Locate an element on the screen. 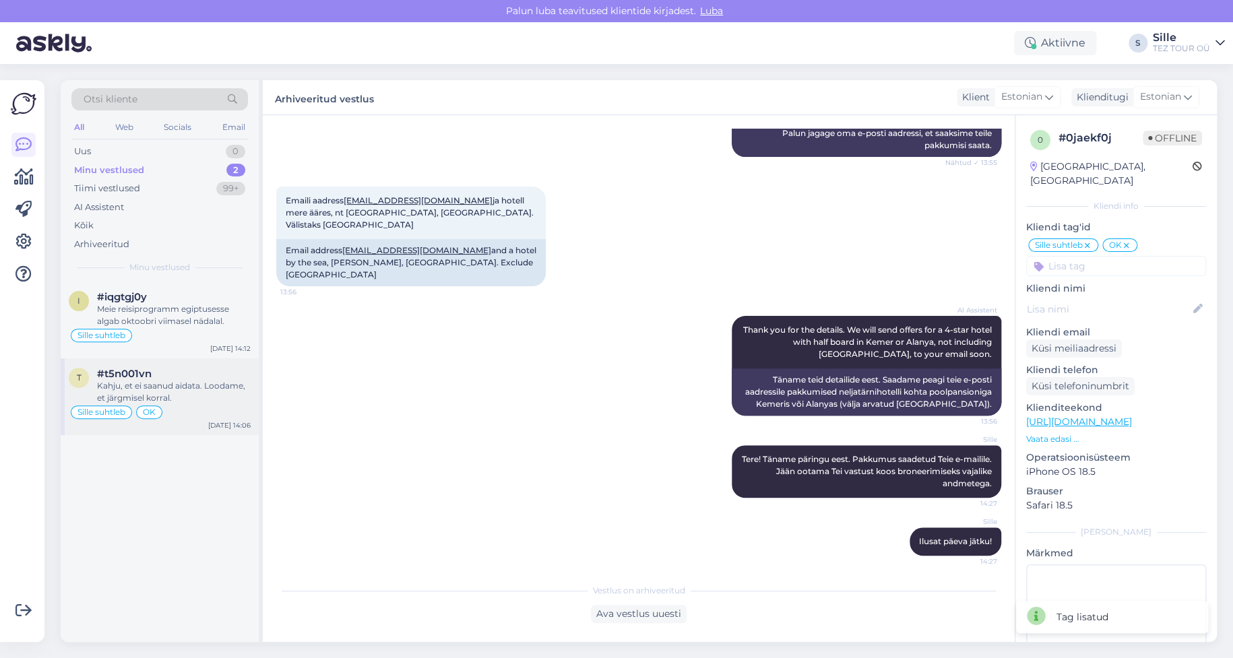 The image size is (1233, 658). span: Minu vestlused is located at coordinates (160, 268).